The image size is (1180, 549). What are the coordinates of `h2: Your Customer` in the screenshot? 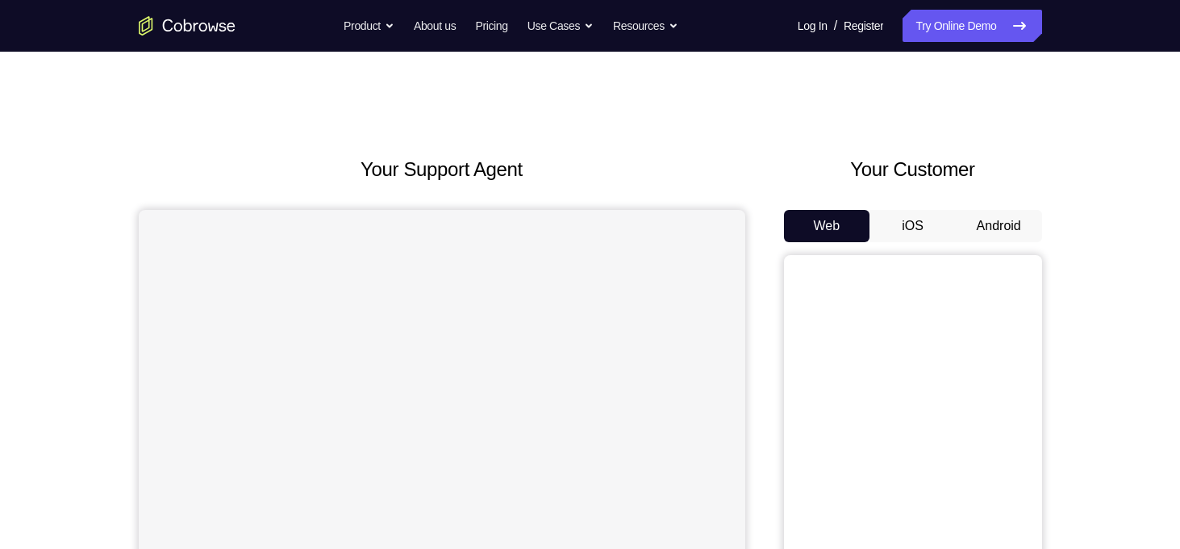 It's located at (913, 169).